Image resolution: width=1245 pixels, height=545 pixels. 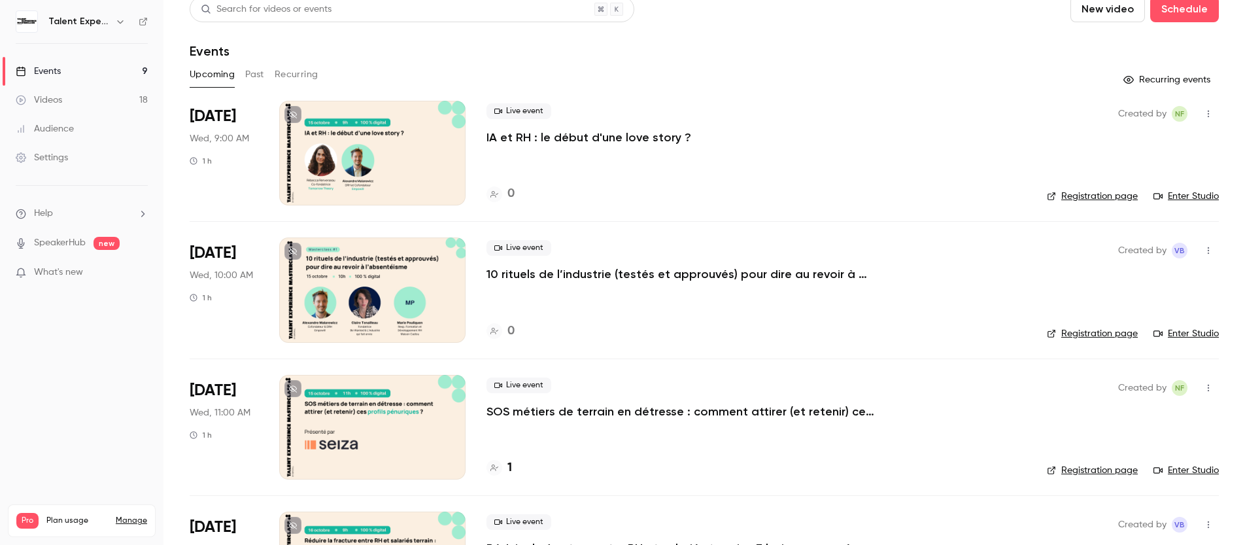 I want to click on div: Oct 15 Wed, 9:00 AM (Europe/Paris), so click(x=224, y=153).